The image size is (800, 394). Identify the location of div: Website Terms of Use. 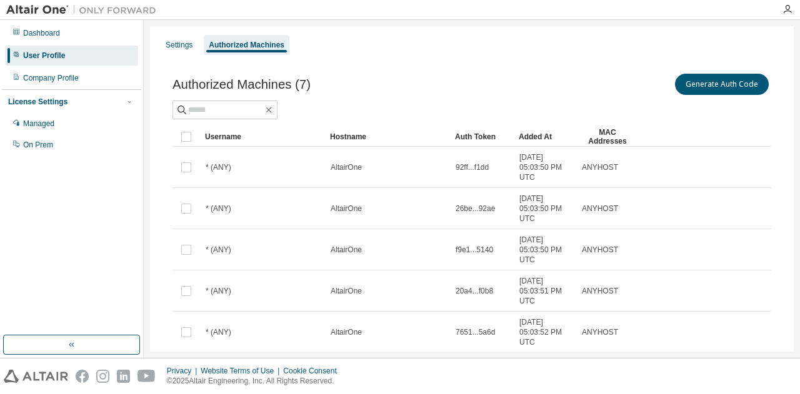
(242, 371).